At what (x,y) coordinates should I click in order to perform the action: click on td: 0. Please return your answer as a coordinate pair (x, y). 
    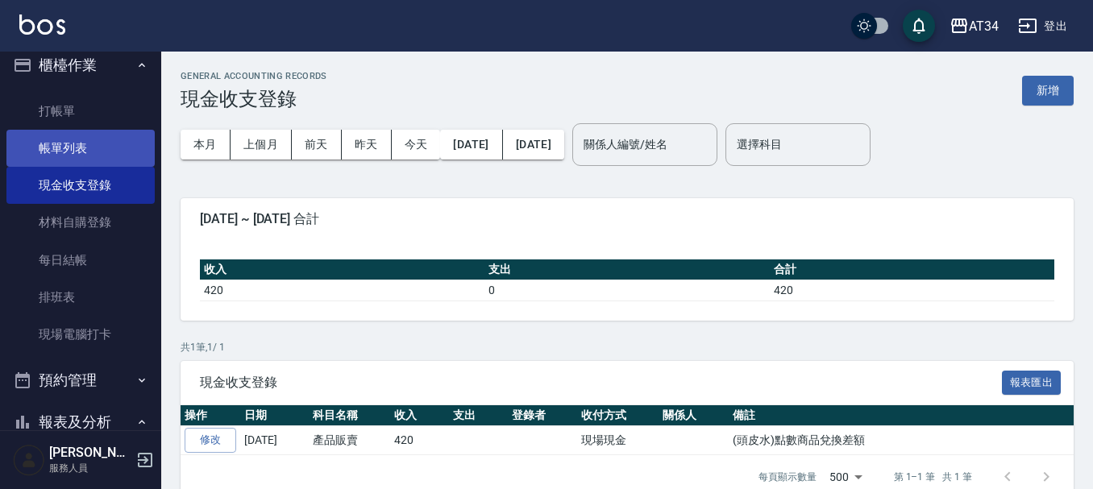
    Looking at the image, I should click on (626, 290).